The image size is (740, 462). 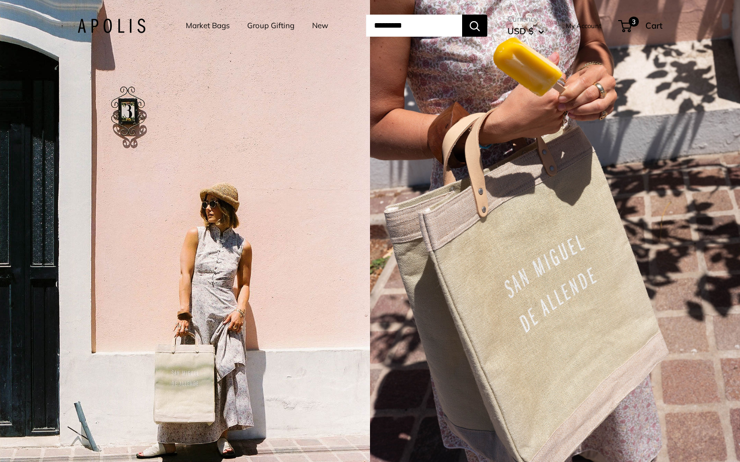 I want to click on a: Group Gifting, so click(x=271, y=26).